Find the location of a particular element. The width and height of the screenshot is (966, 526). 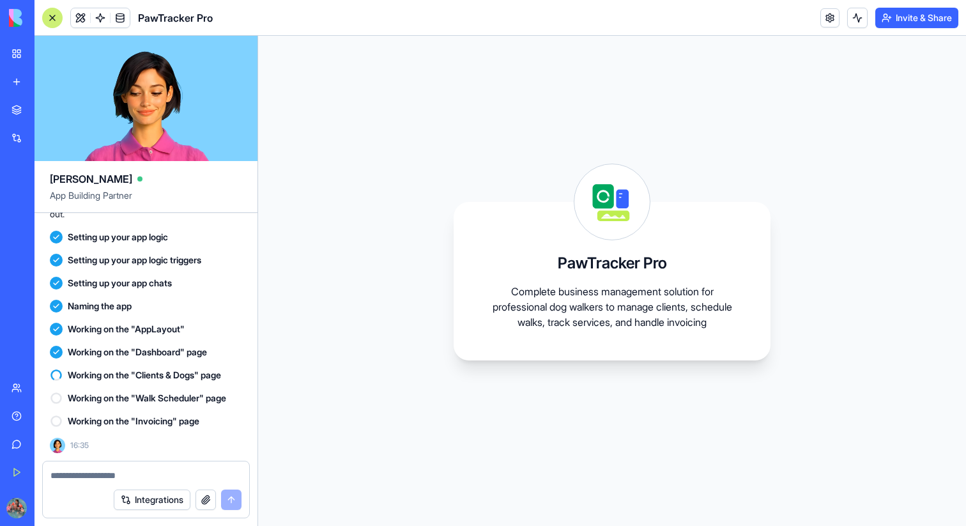

span: Setting up your app logic is located at coordinates (118, 237).